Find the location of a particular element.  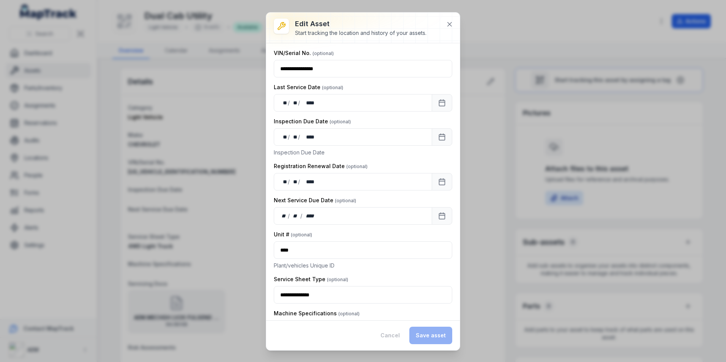

p: Inspection Due Date is located at coordinates (363, 153).